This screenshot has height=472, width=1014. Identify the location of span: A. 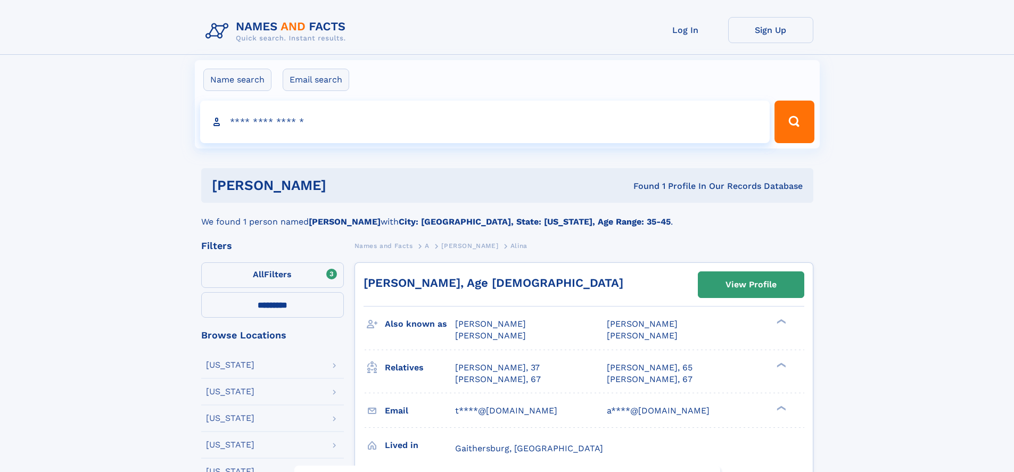
(427, 246).